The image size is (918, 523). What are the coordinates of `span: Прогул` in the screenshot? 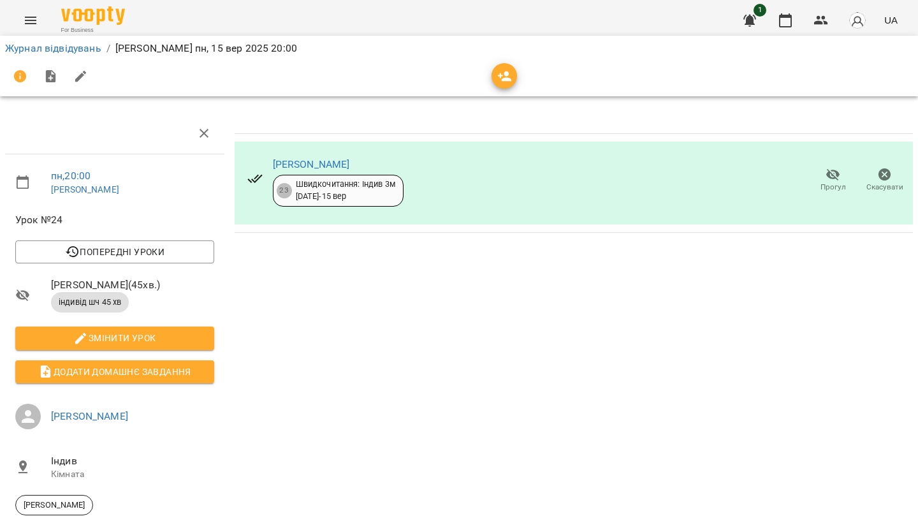 It's located at (833, 187).